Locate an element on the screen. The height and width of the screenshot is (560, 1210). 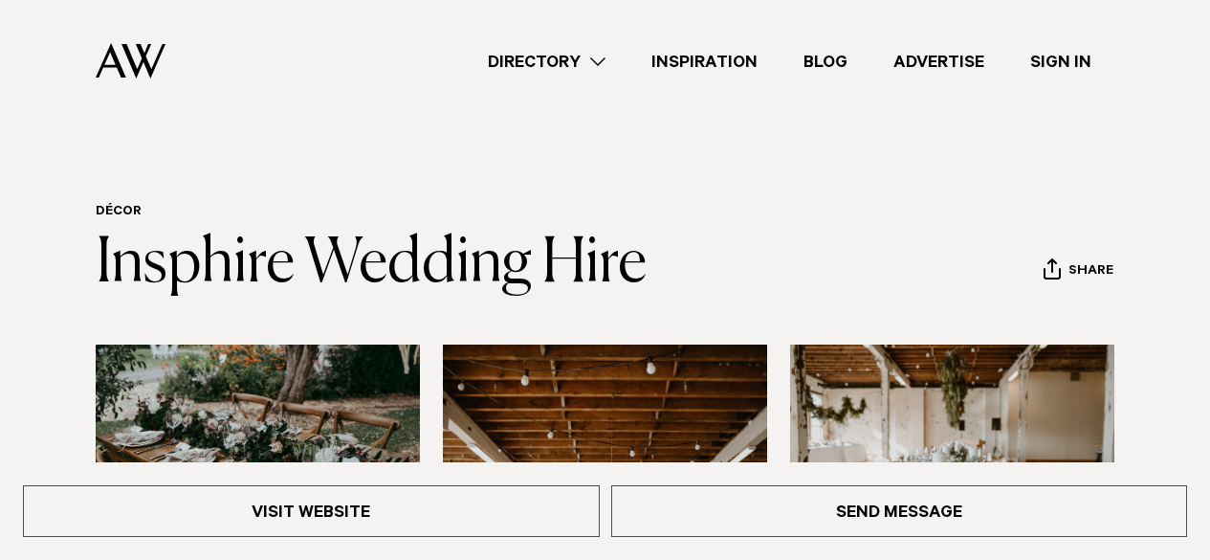
button: Share is located at coordinates (1078, 272).